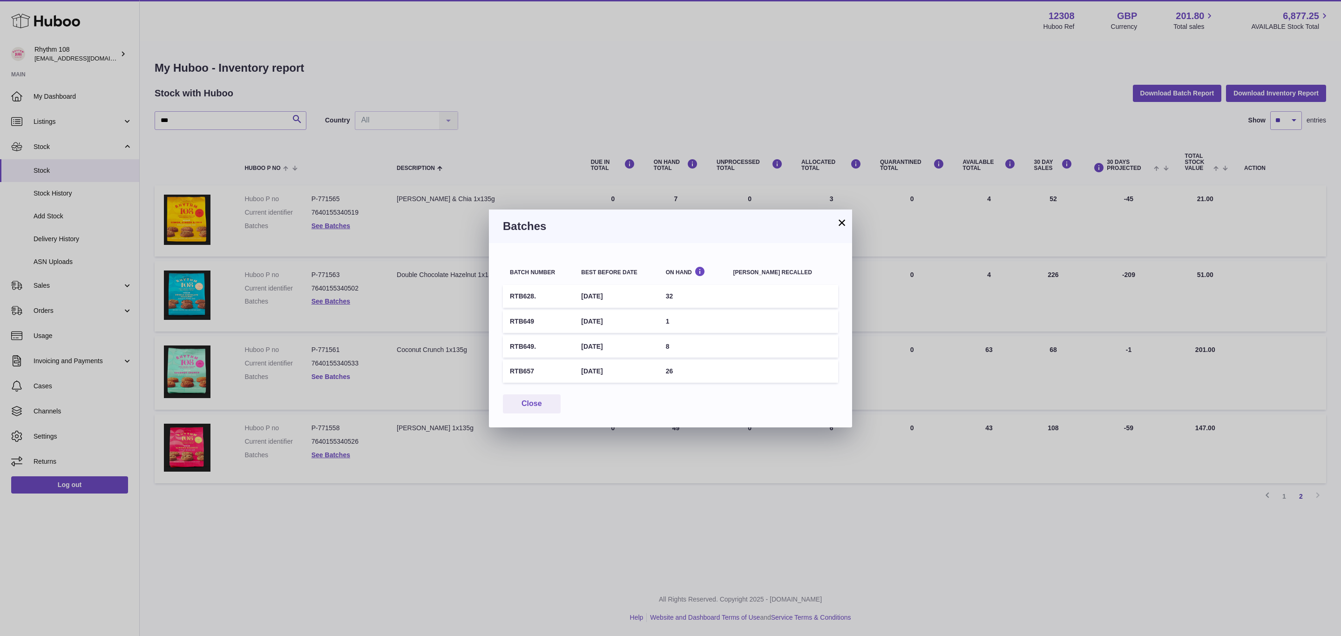 The width and height of the screenshot is (1341, 636). What do you see at coordinates (693, 271) in the screenshot?
I see `div: On Hand` at bounding box center [693, 271].